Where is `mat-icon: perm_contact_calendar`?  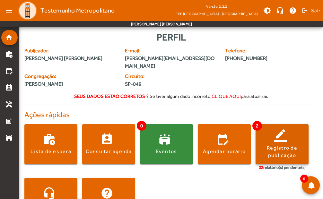 mat-icon: perm_contact_calendar is located at coordinates (9, 88).